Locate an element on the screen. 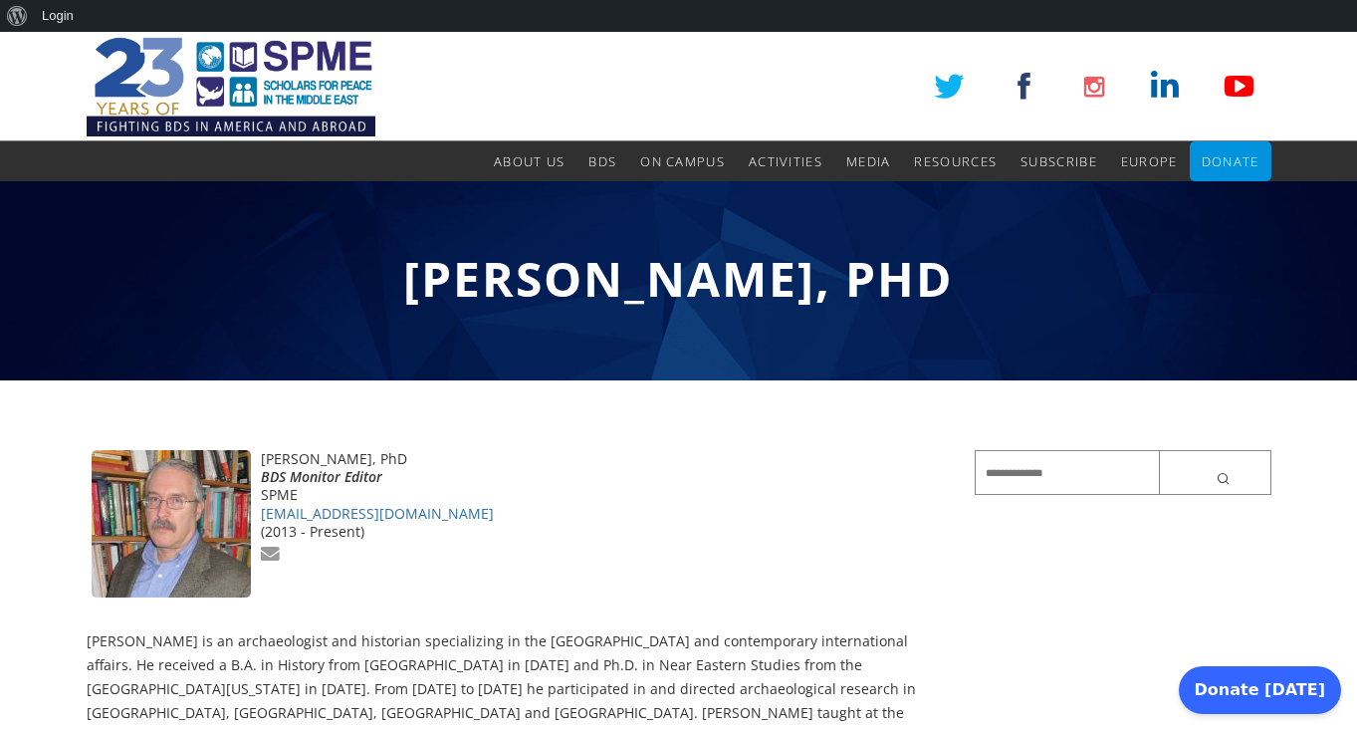 The image size is (1357, 730). a: BDS is located at coordinates (602, 161).